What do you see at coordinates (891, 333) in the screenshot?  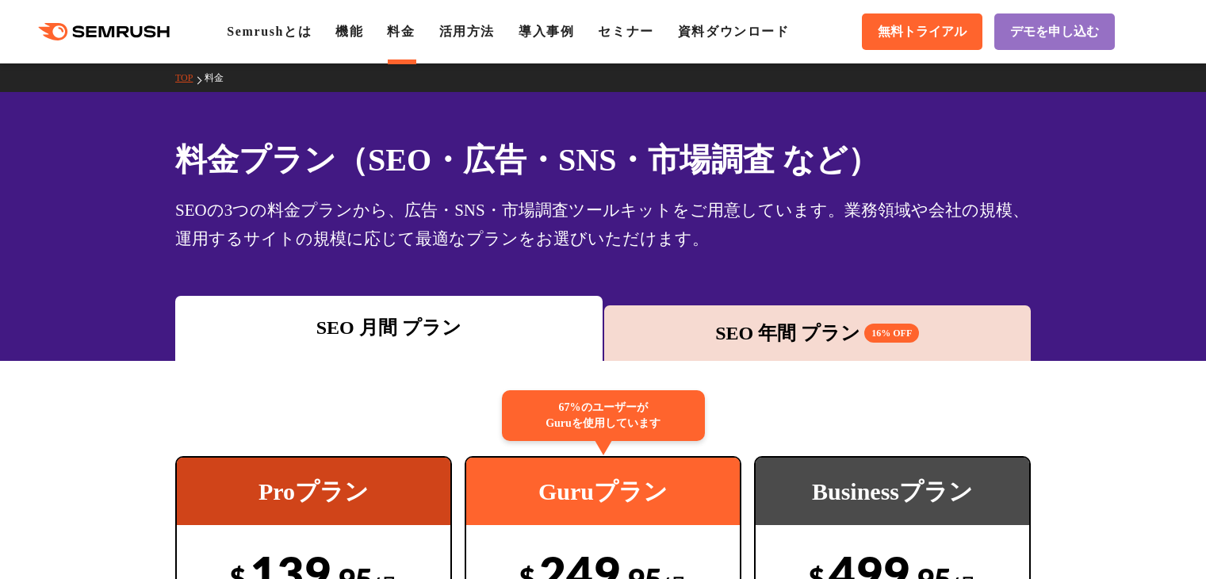 I see `span: 16% OFF` at bounding box center [891, 333].